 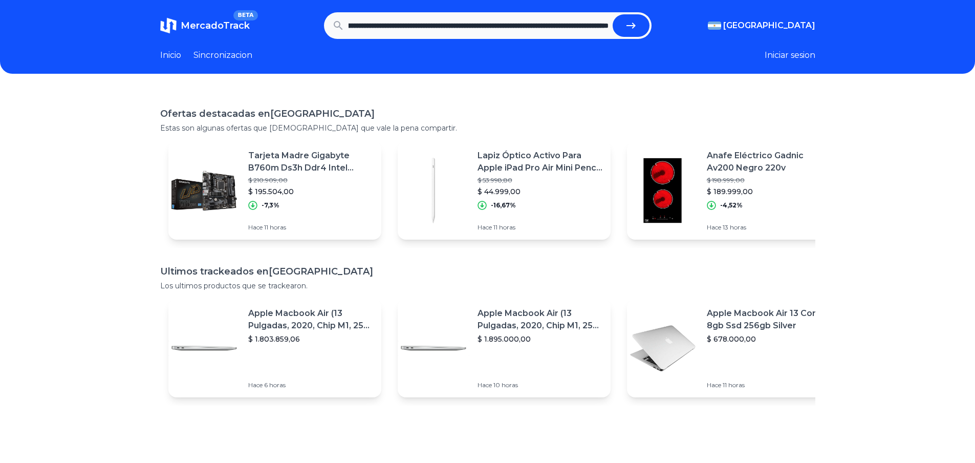 What do you see at coordinates (245, 15) in the screenshot?
I see `span: BETA` at bounding box center [245, 15].